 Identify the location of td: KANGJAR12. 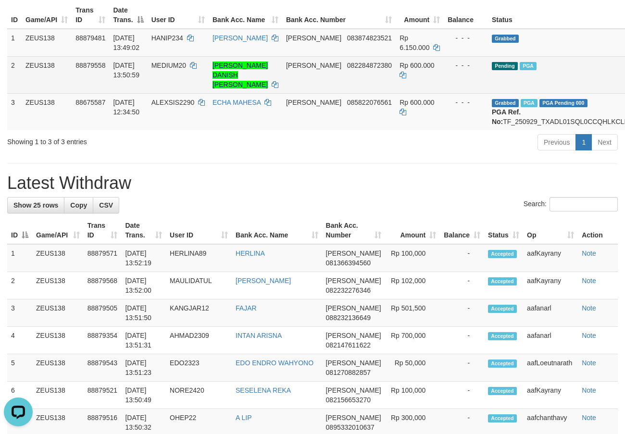
(198, 313).